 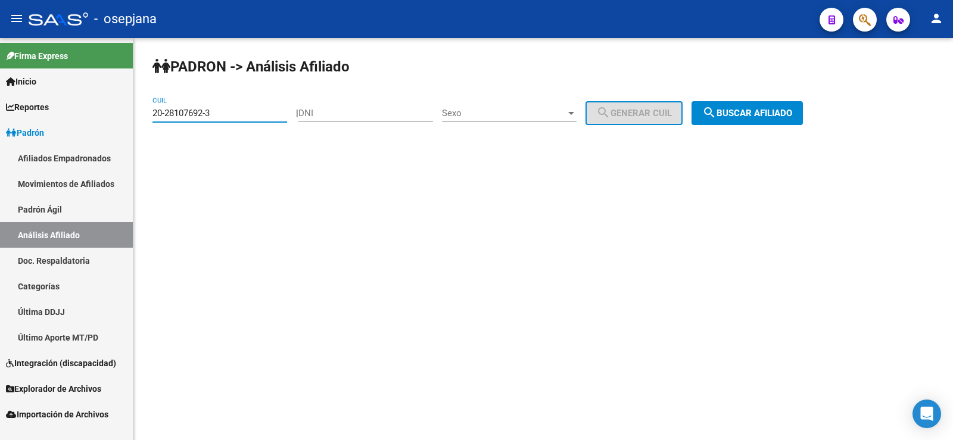 What do you see at coordinates (37, 56) in the screenshot?
I see `span: Firma Express` at bounding box center [37, 56].